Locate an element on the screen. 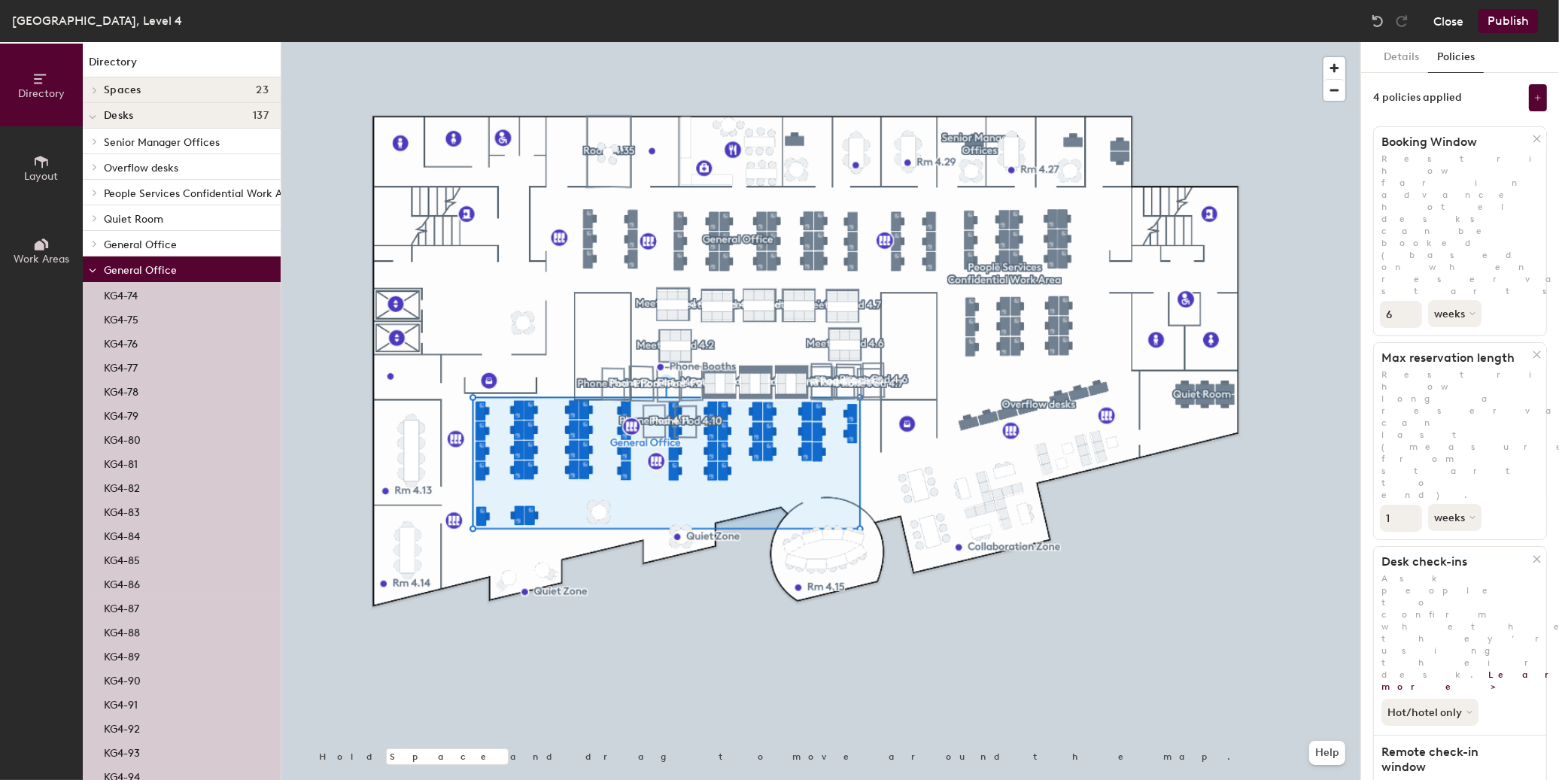 The image size is (1559, 780). button: Policies is located at coordinates (1456, 57).